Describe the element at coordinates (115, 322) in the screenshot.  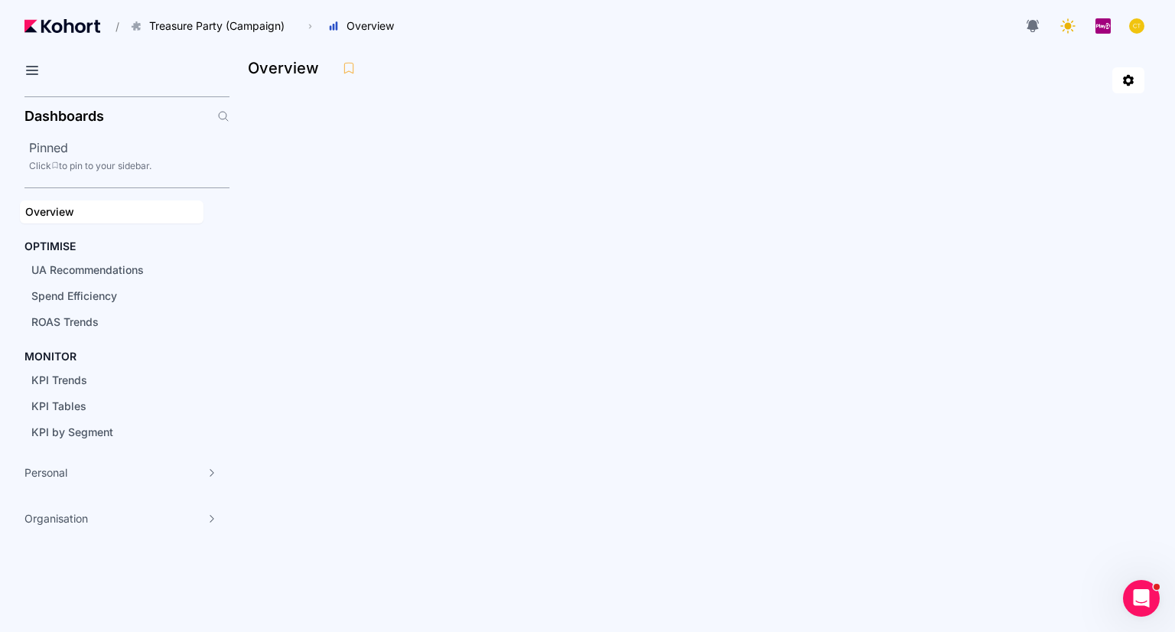
I see `a: ROAS Trends` at that location.